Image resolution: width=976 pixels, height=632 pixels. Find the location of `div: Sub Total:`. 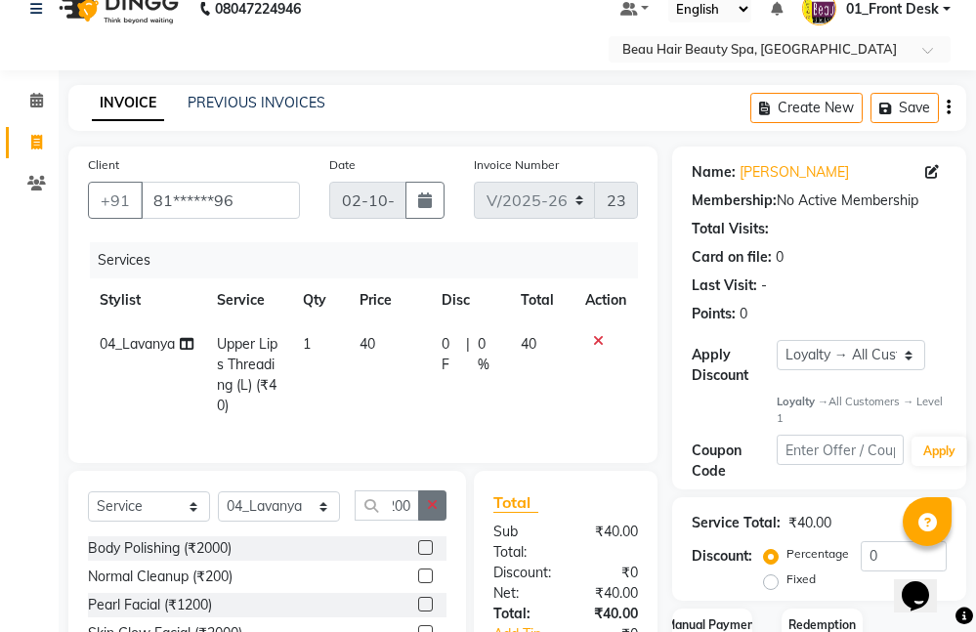

div: Sub Total: is located at coordinates (522, 542).